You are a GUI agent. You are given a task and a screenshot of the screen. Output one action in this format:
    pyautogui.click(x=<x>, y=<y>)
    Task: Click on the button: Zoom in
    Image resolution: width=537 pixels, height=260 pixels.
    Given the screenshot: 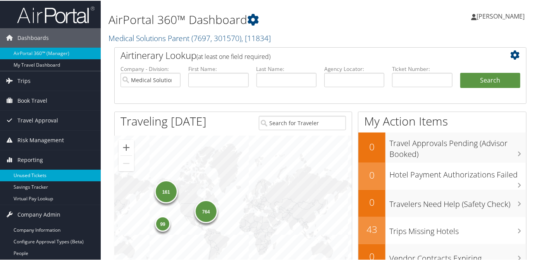 What is the action you would take?
    pyautogui.click(x=126, y=147)
    